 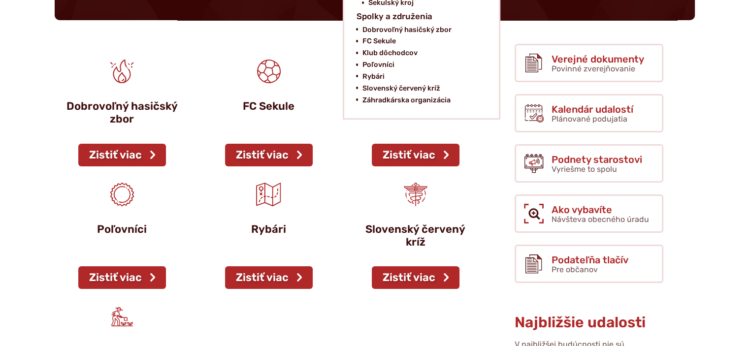 I want to click on span: Poľovníci, so click(x=378, y=65).